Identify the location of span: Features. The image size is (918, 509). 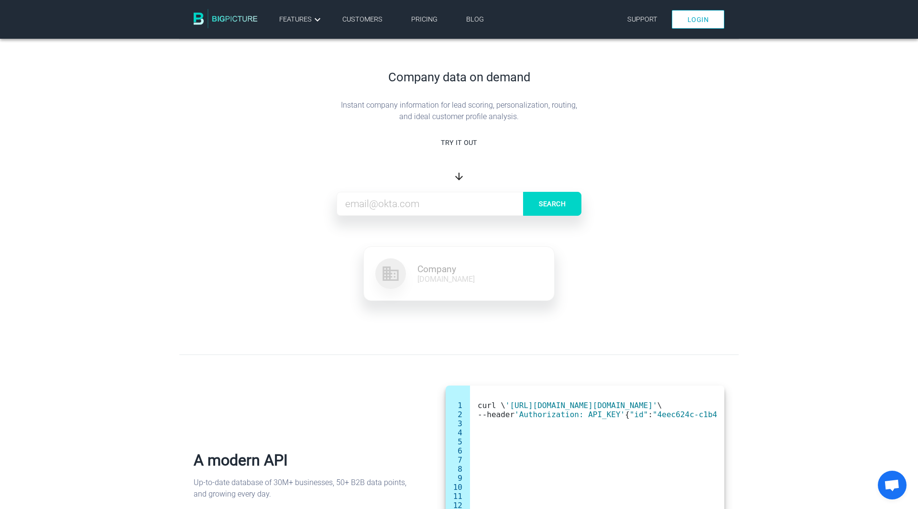
(301, 20).